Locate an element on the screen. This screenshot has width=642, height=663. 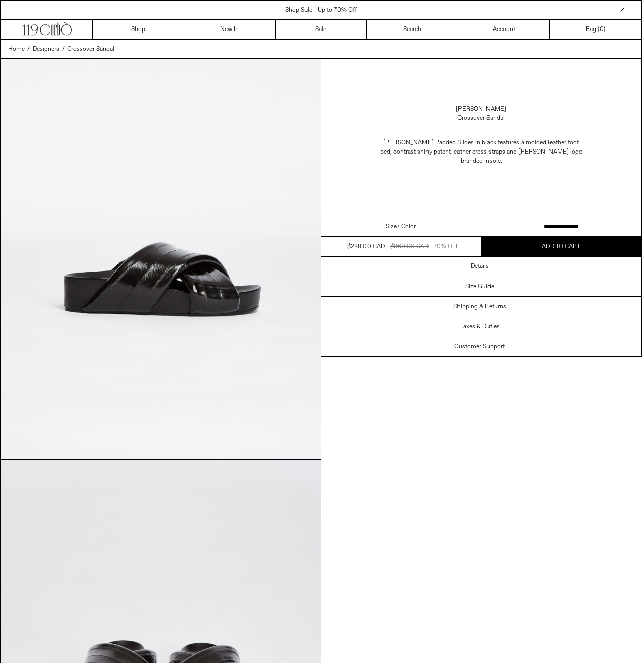
a: Search is located at coordinates (413, 29).